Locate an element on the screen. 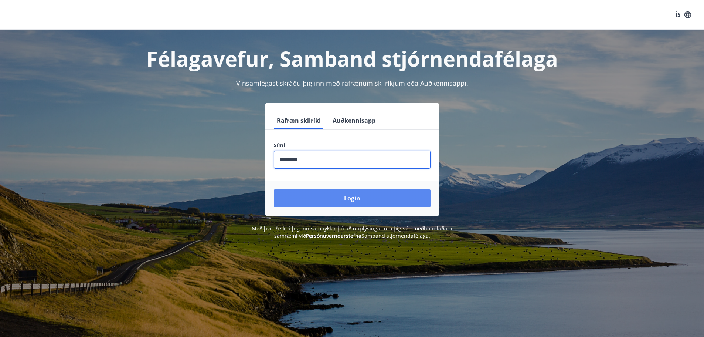  button: Login is located at coordinates (352, 198).